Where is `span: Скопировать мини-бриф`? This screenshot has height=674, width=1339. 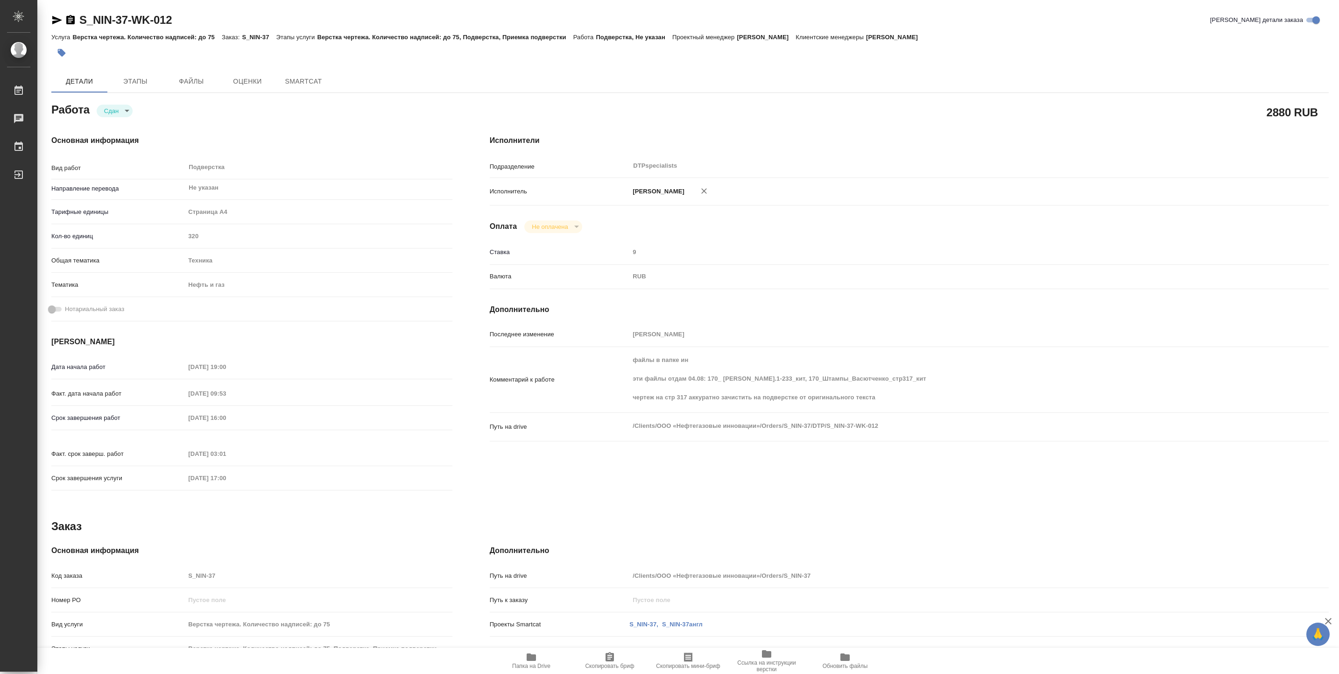
span: Скопировать мини-бриф is located at coordinates (688, 666).